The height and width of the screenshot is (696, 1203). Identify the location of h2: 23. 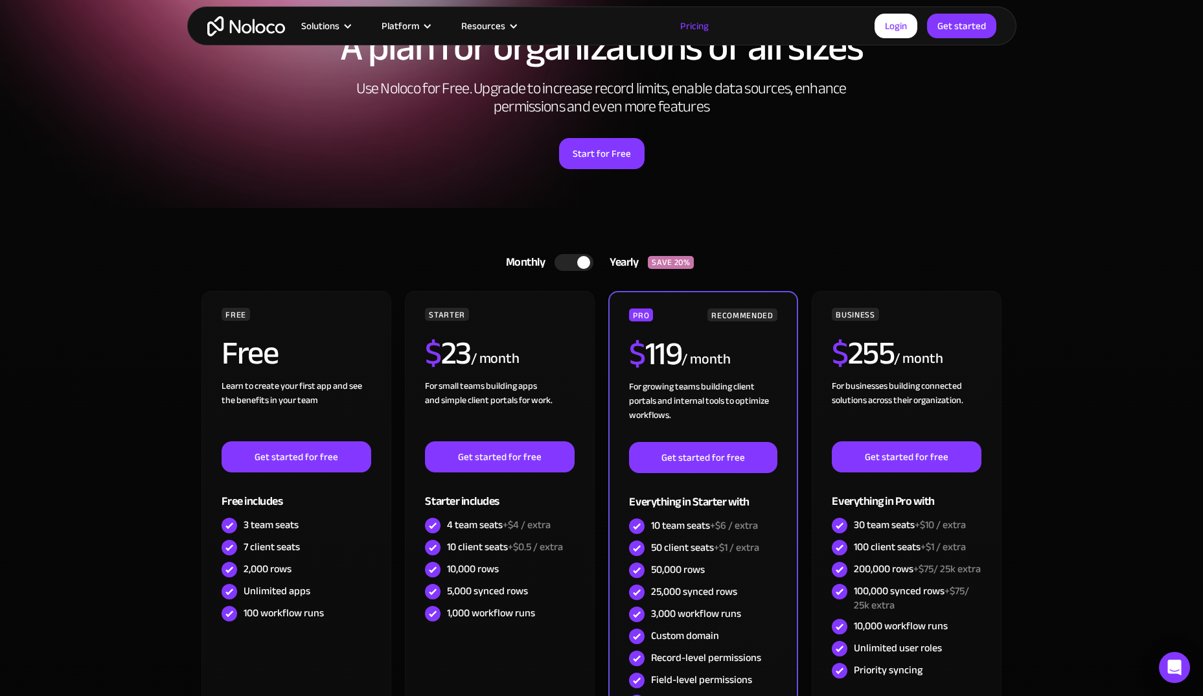
(447, 353).